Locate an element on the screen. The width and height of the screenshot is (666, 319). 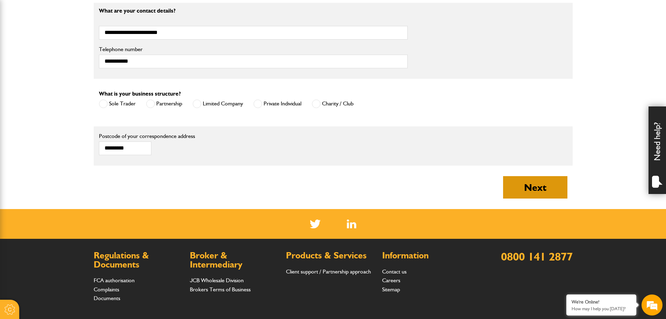
div: Minimize live chat window is located at coordinates (123, 12).